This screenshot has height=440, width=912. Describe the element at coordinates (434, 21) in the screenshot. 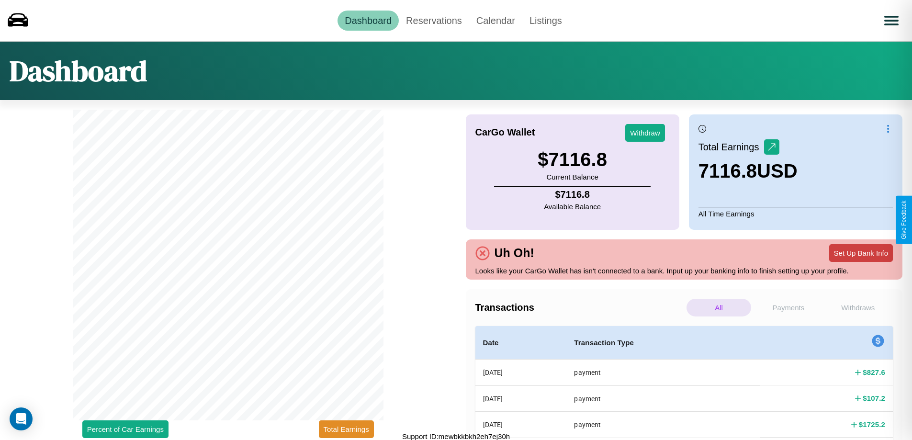

I see `a: Reservations` at that location.